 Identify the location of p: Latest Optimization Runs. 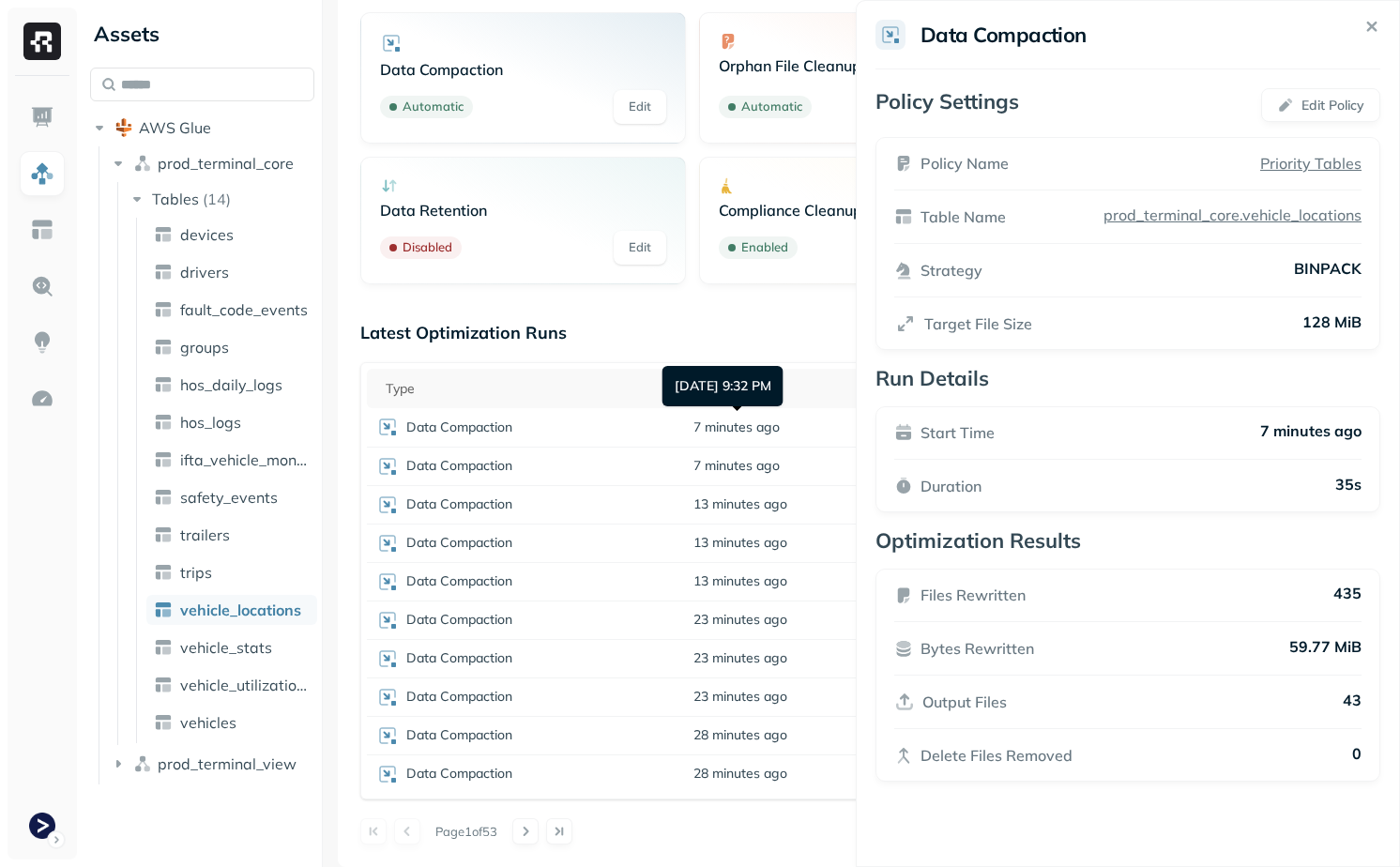
(464, 332).